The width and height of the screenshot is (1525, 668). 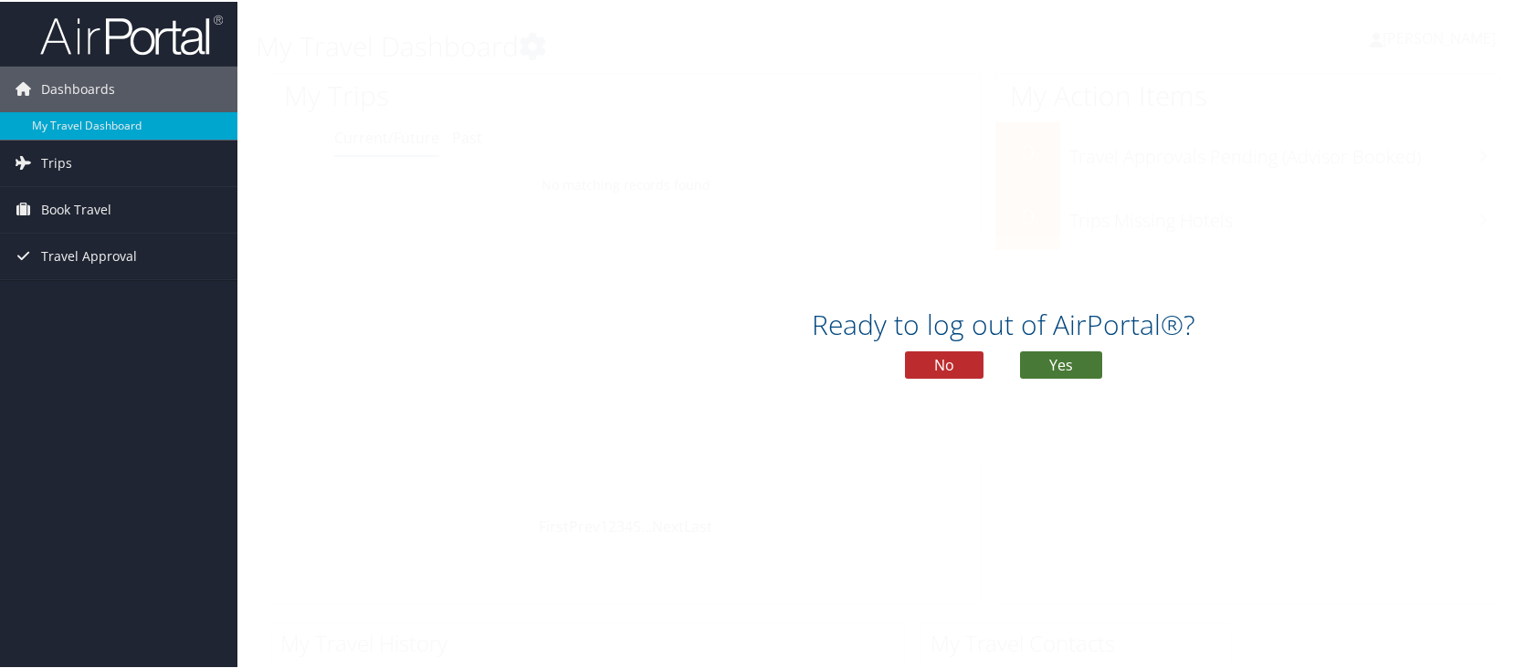 What do you see at coordinates (131, 33) in the screenshot?
I see `img: airportal-logo.png` at bounding box center [131, 33].